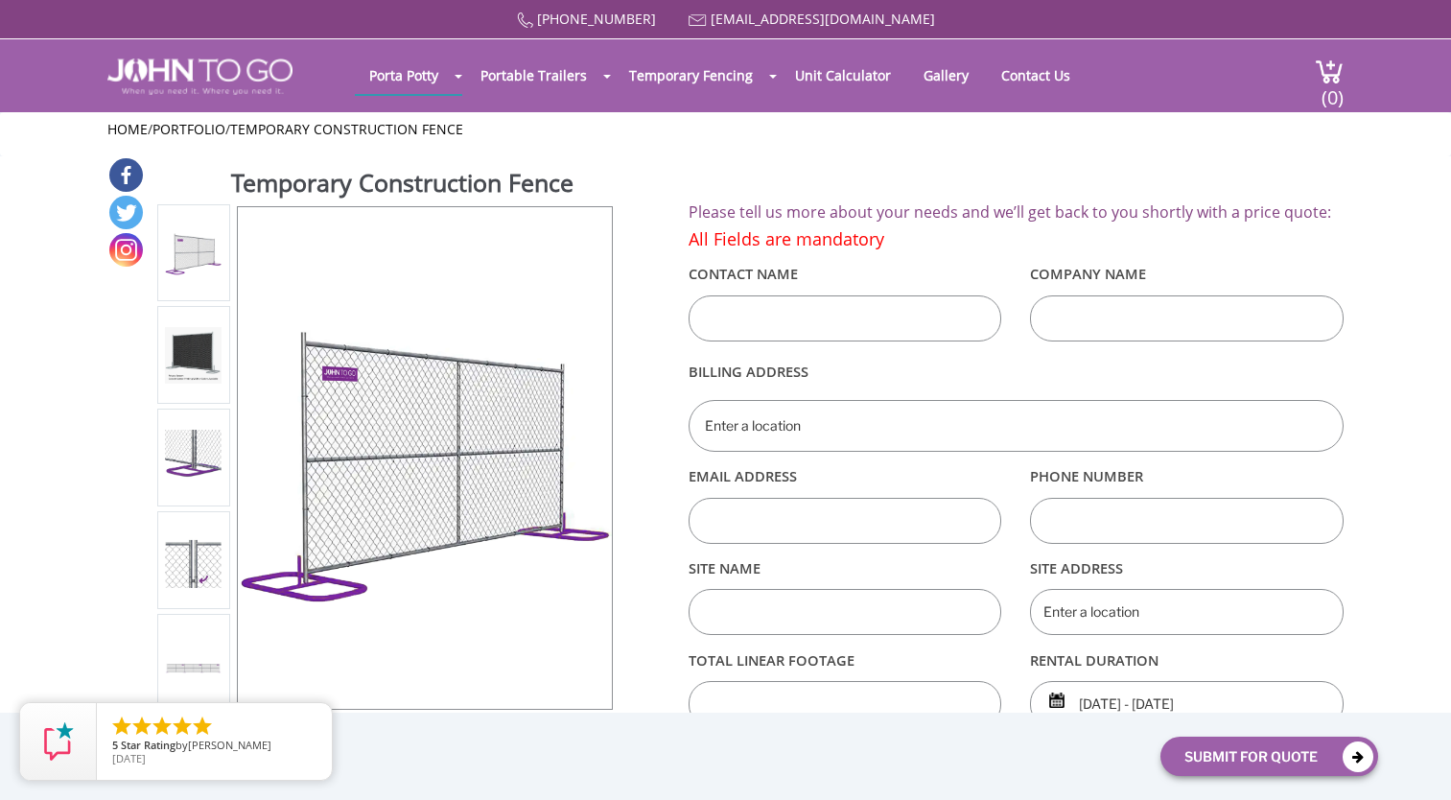 Image resolution: width=1451 pixels, height=800 pixels. Describe the element at coordinates (1186, 568) in the screenshot. I see `label: Site Address` at that location.